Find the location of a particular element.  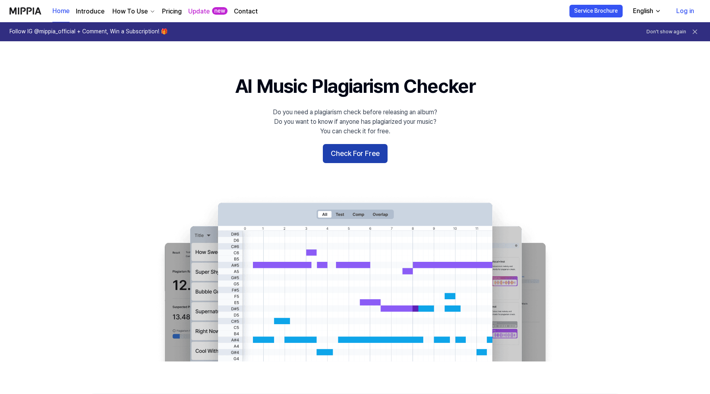

div: English is located at coordinates (642, 11).